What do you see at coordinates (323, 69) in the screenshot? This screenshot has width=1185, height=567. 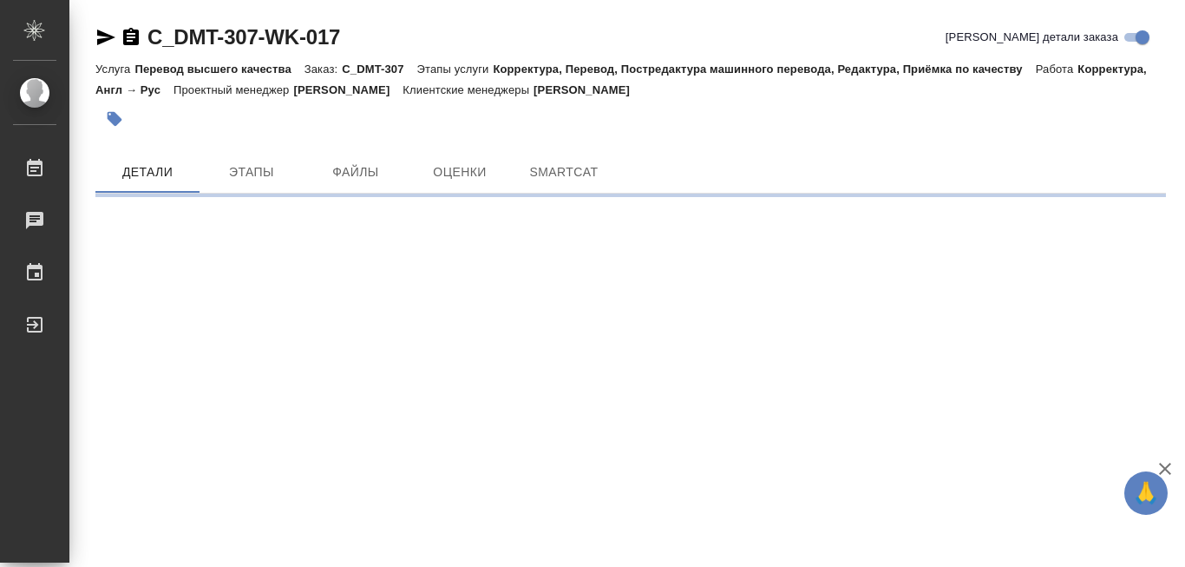 I see `p: Заказ:` at bounding box center [323, 69].